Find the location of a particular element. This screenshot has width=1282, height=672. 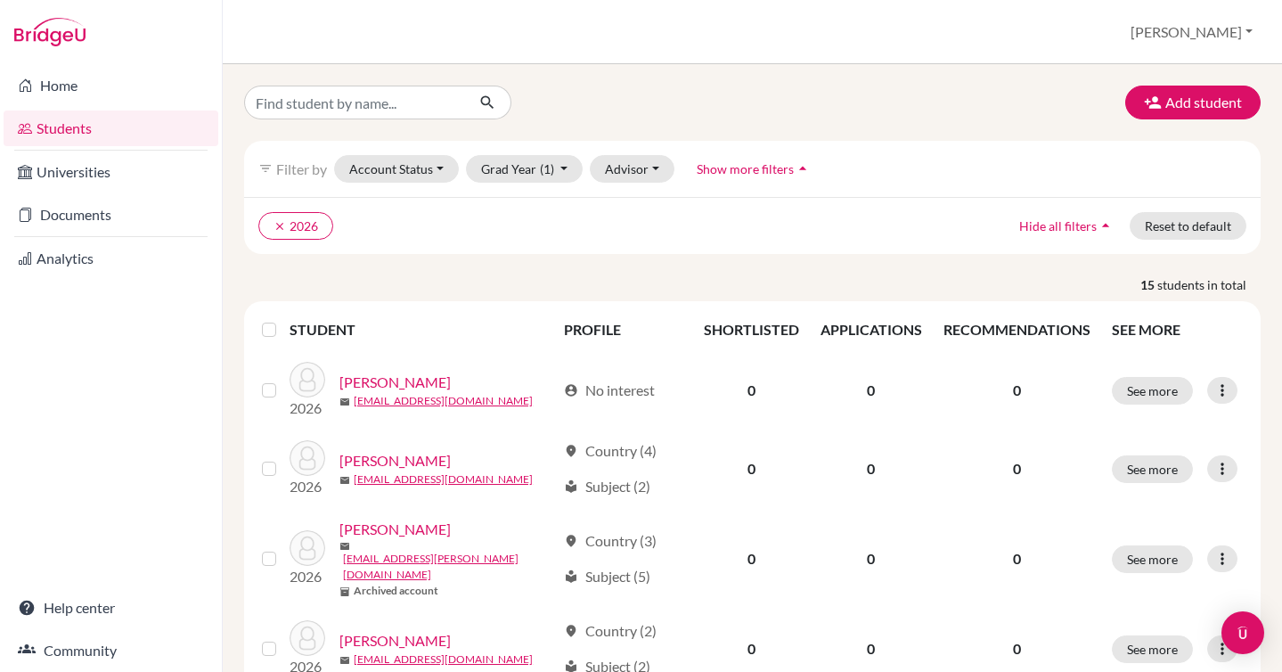

button: Hide all filtersarrow_drop_up is located at coordinates (1066, 225).